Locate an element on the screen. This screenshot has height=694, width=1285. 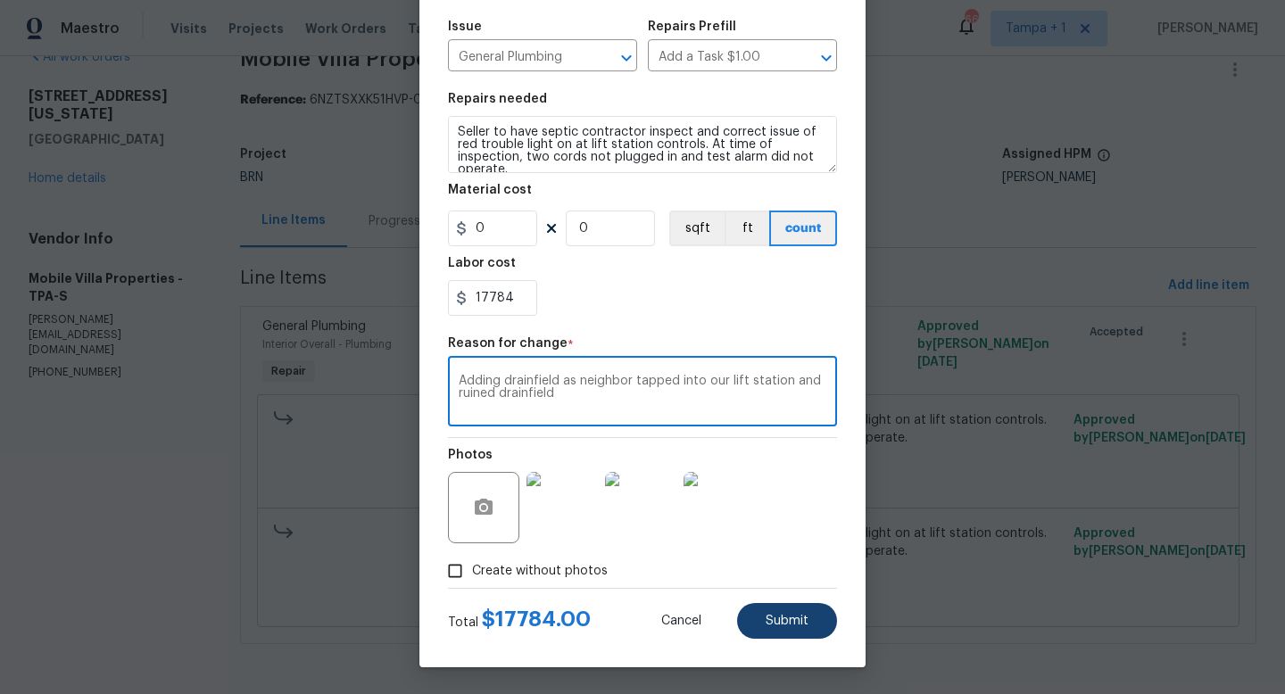
button: sqft is located at coordinates (697, 228).